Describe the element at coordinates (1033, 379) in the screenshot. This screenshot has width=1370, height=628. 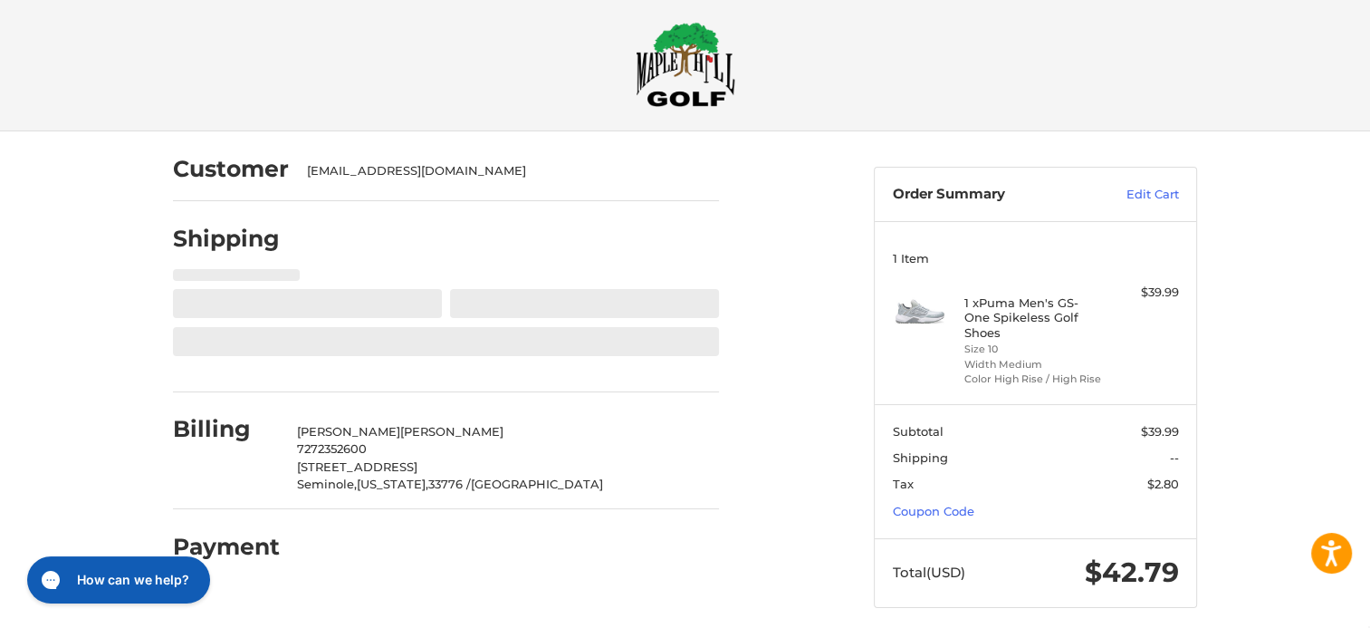
I see `li: Color High Rise / High Rise` at that location.